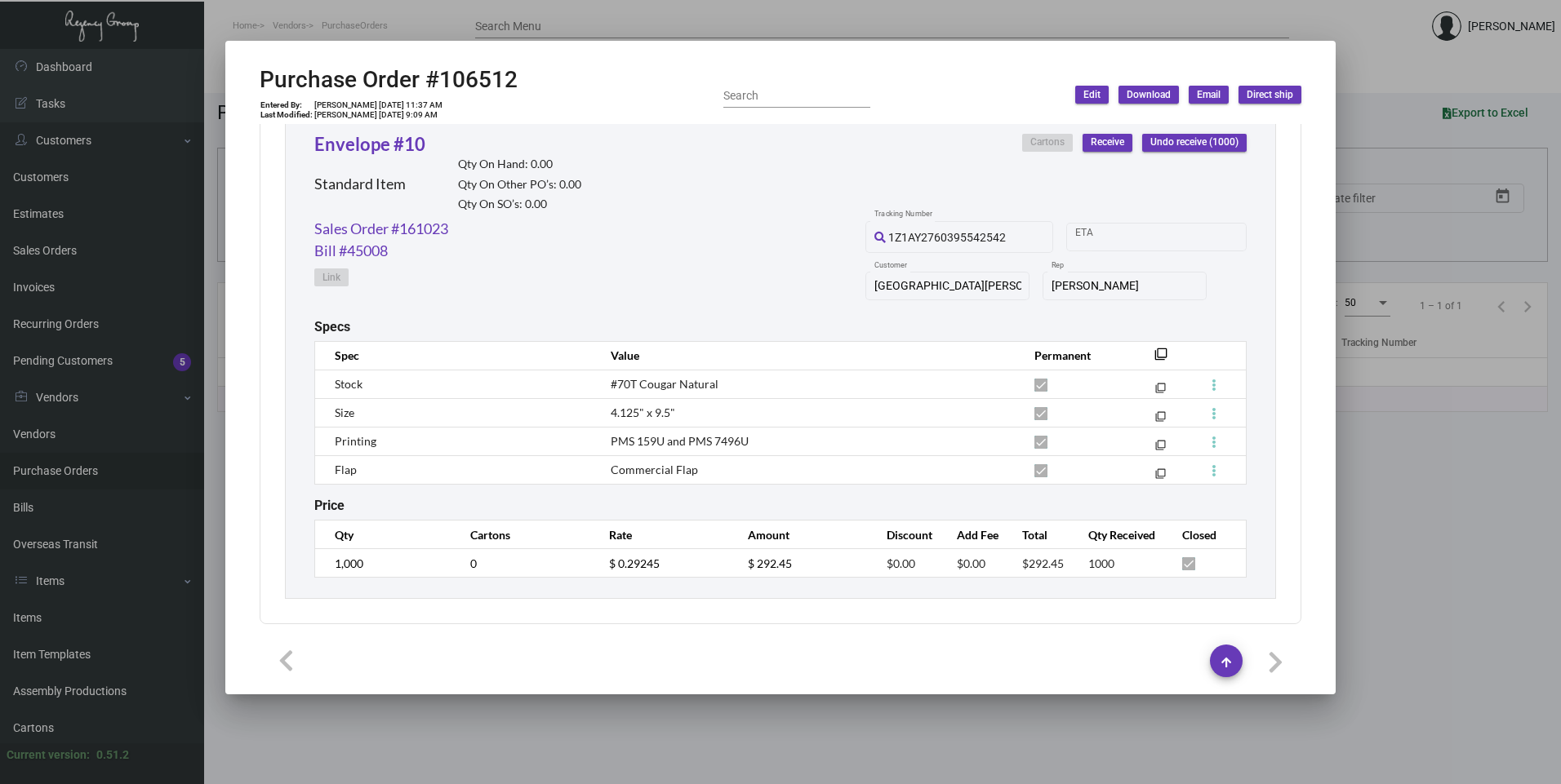  Describe the element at coordinates (1038, 534) in the screenshot. I see `th: Total` at that location.